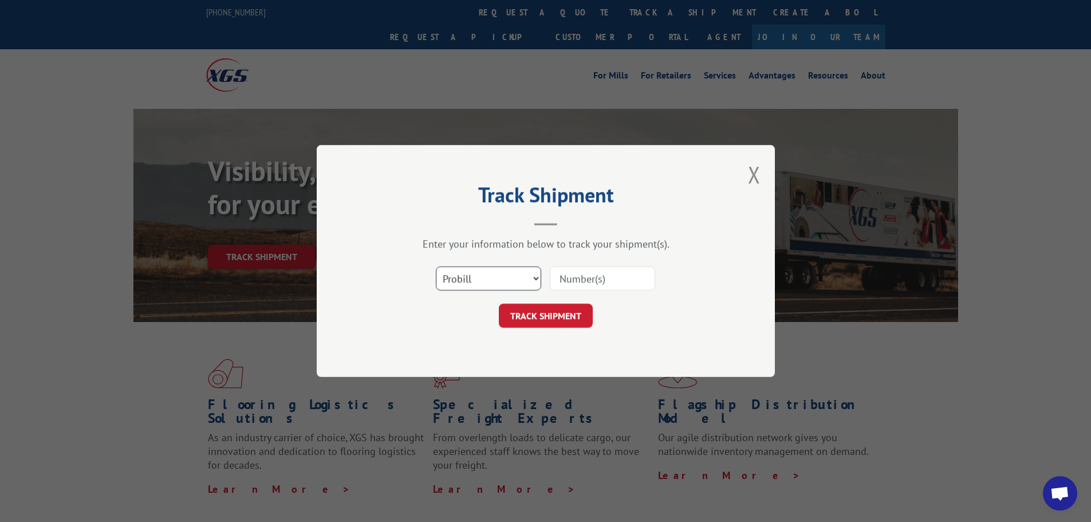  What do you see at coordinates (546, 316) in the screenshot?
I see `button: TRACK SHIPMENT` at bounding box center [546, 316].